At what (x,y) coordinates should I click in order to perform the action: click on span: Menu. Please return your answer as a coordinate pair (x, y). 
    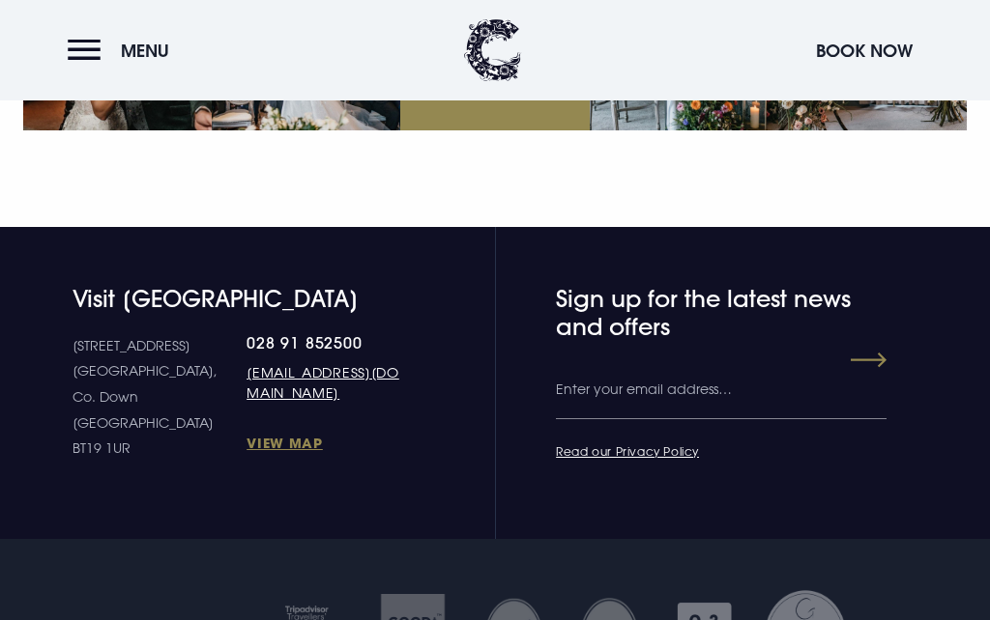
    Looking at the image, I should click on (145, 50).